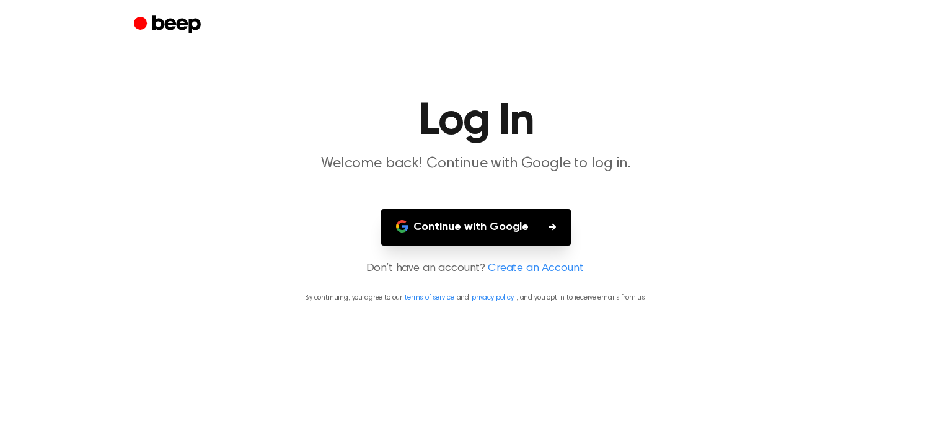 This screenshot has width=952, height=431. Describe the element at coordinates (476, 227) in the screenshot. I see `button: Continue with Google` at that location.